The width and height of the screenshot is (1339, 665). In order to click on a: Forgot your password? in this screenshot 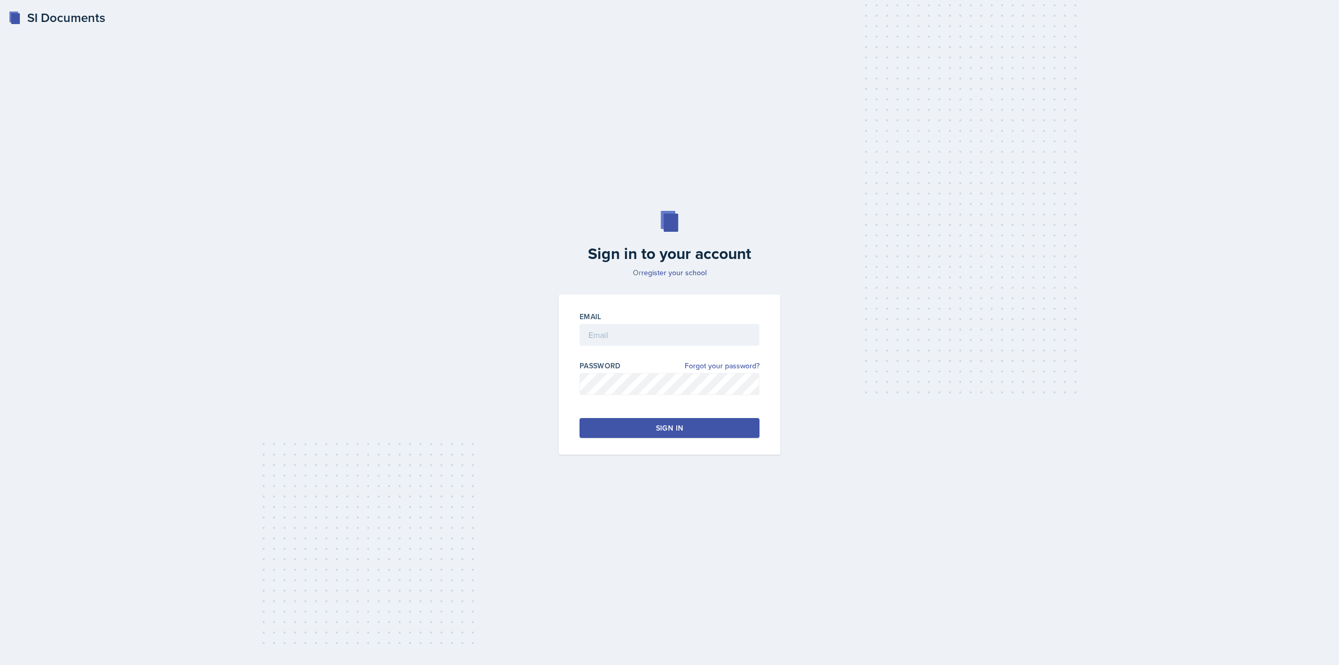, I will do `click(722, 366)`.